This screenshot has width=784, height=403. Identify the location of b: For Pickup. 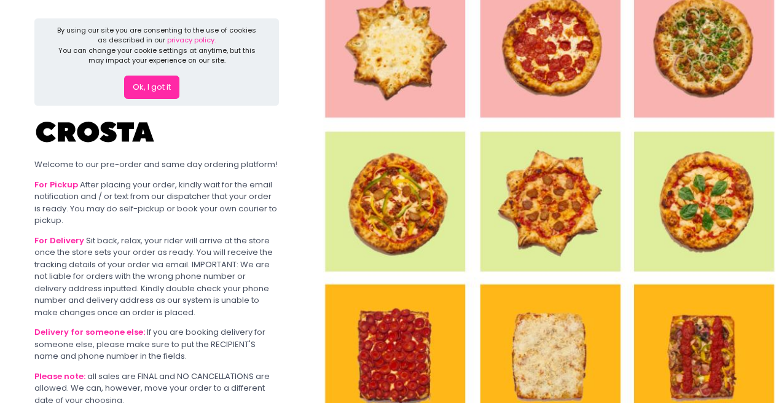
(56, 184).